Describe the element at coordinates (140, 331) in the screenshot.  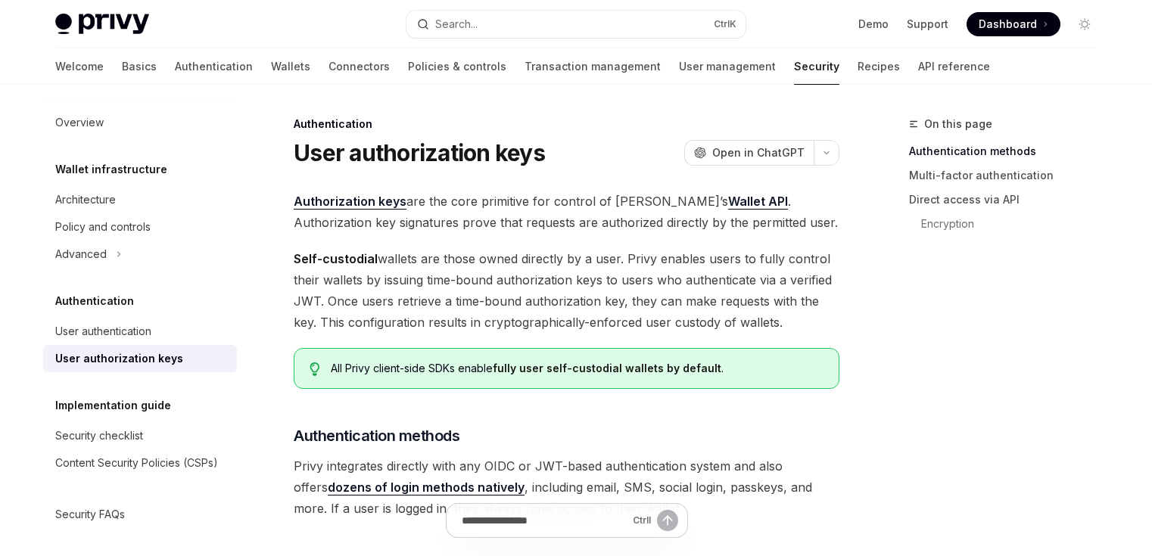
I see `a: User authentication` at that location.